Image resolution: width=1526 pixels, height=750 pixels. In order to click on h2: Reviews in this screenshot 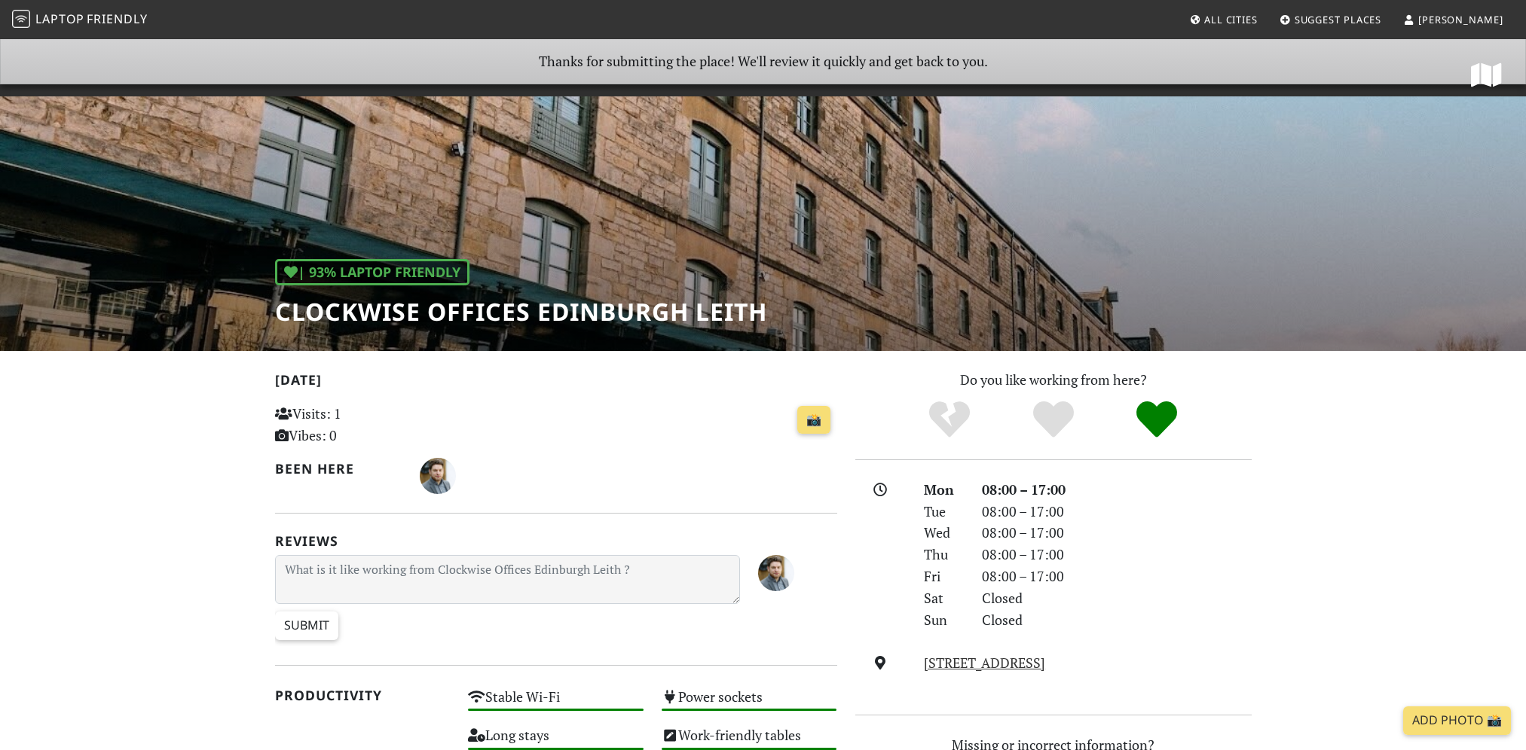, I will do `click(556, 541)`.